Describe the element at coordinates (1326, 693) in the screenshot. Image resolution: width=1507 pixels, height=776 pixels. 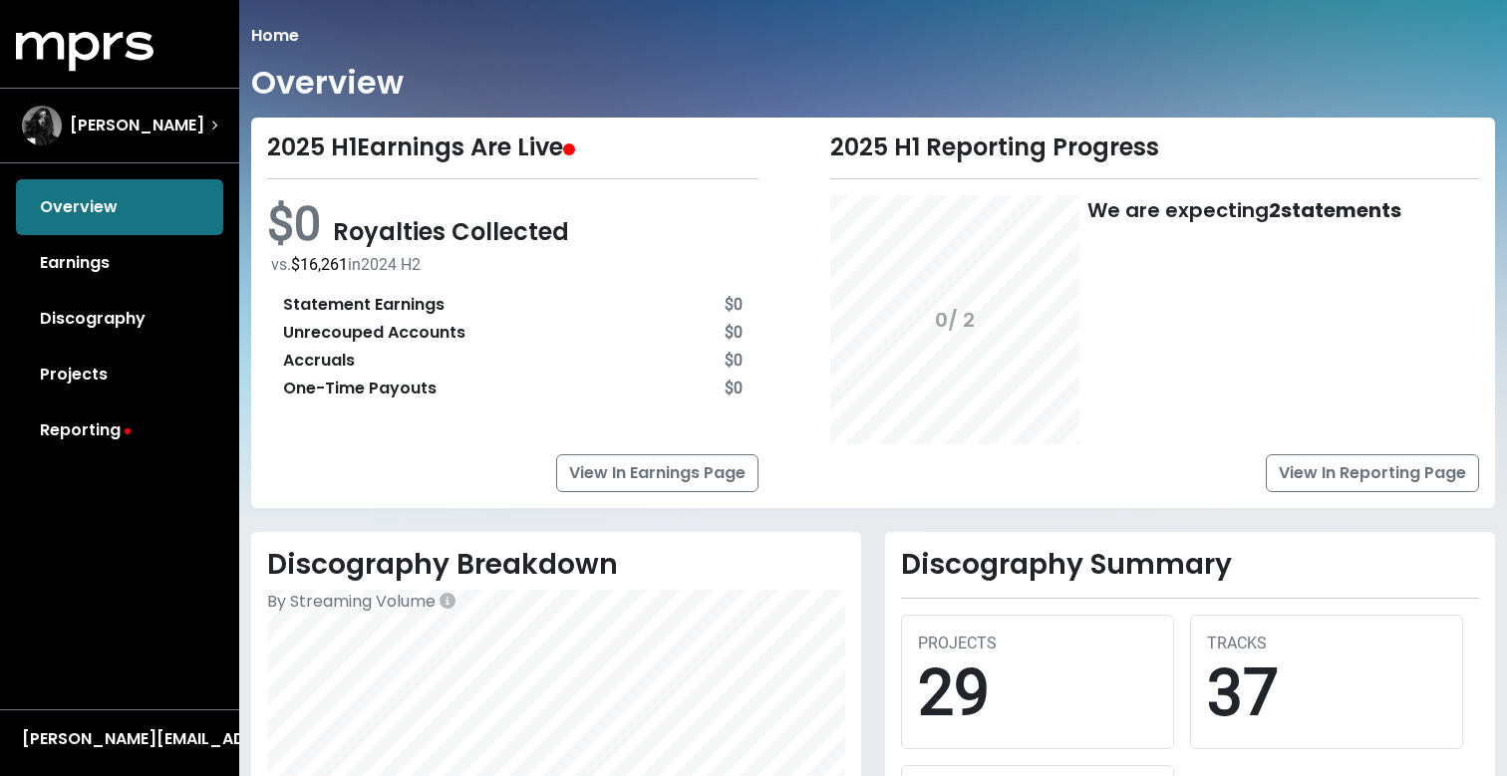
I see `div: 37` at that location.